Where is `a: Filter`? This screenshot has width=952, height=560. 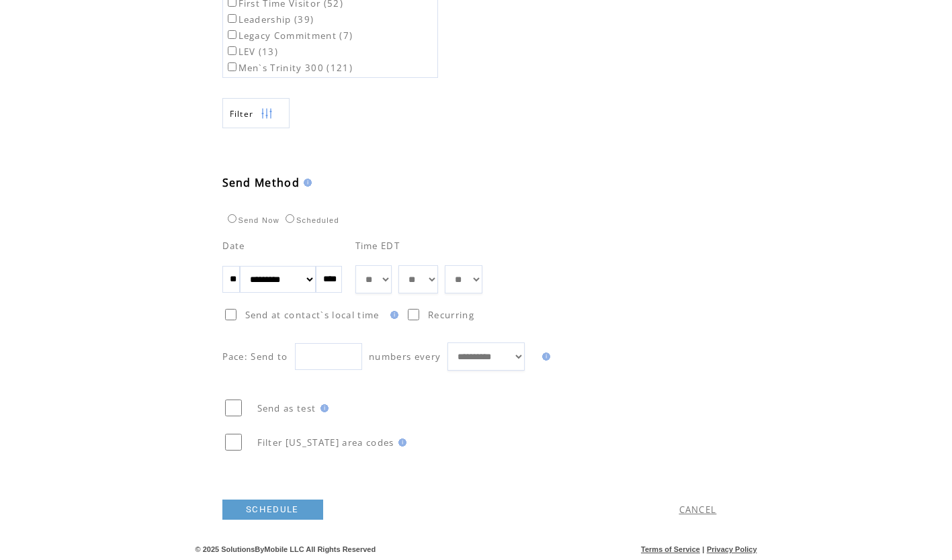
a: Filter is located at coordinates (256, 113).